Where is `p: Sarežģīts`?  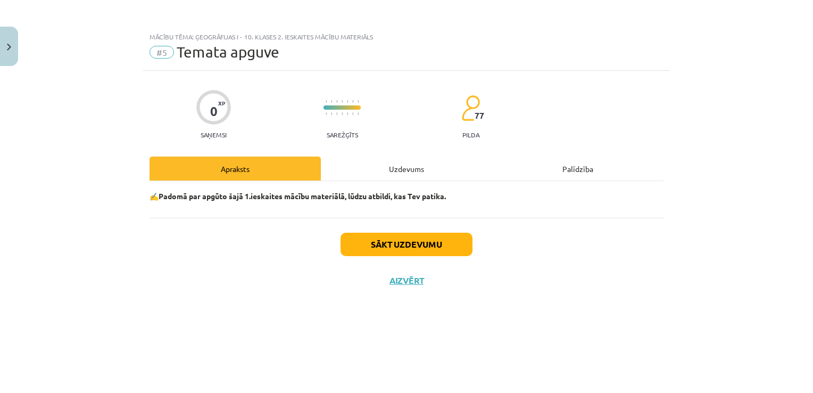
p: Sarežģīts is located at coordinates (342, 135).